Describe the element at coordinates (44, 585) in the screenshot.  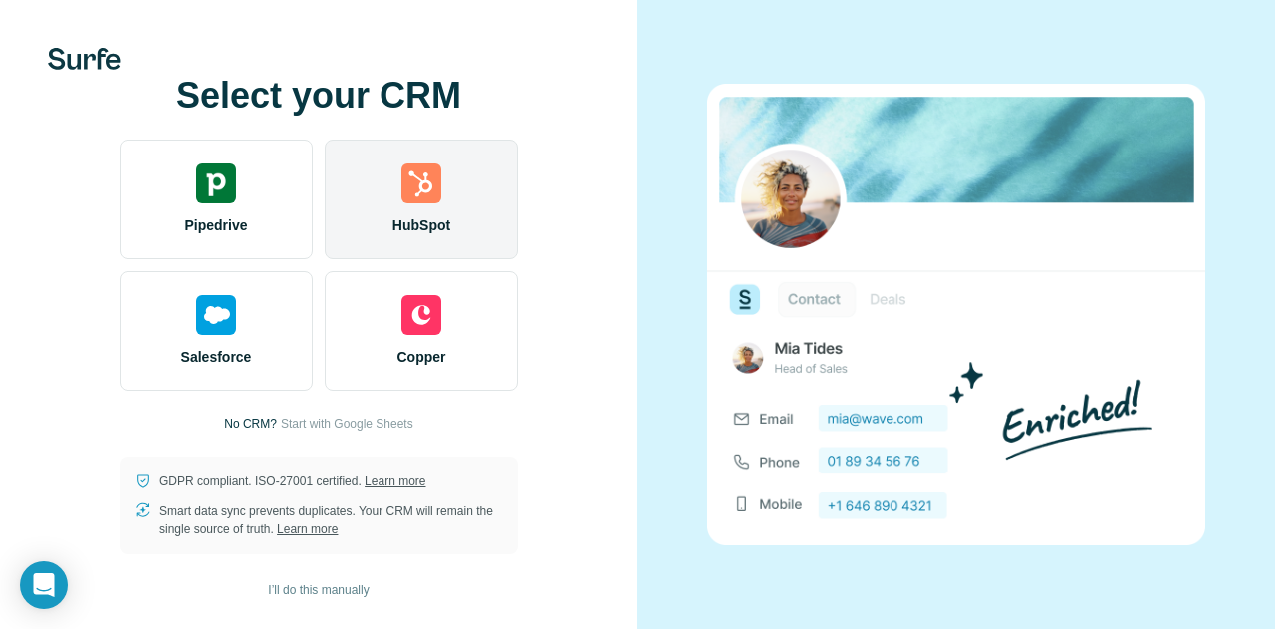
I see `div: Open Intercom Messenger` at that location.